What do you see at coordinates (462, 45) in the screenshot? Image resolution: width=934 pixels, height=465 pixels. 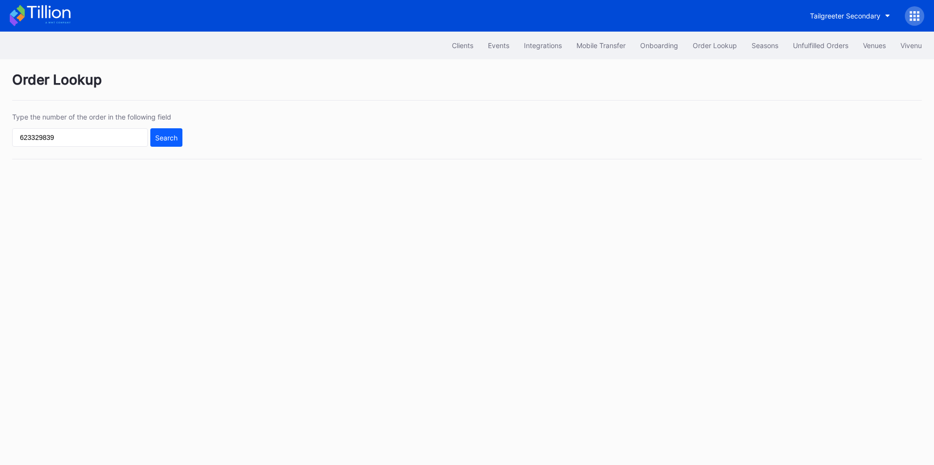 I see `div: Clients` at bounding box center [462, 45].